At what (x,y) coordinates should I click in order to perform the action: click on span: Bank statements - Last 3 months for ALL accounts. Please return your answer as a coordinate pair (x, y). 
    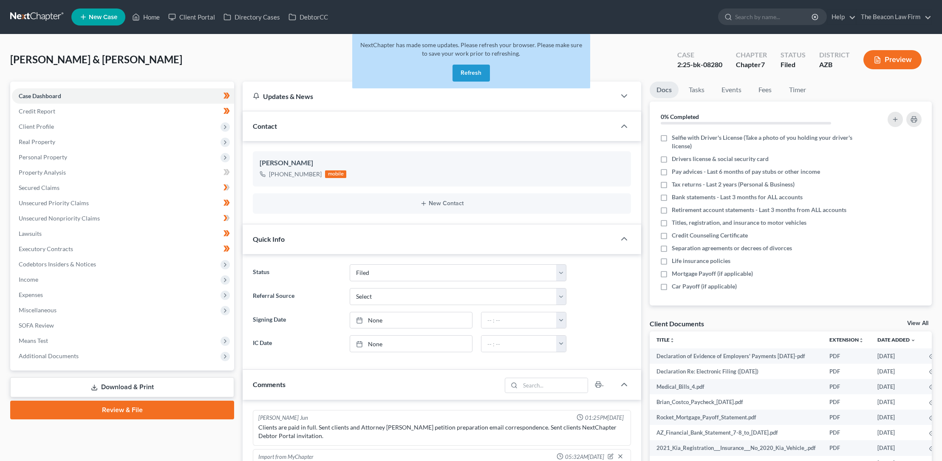
    Looking at the image, I should click on (737, 197).